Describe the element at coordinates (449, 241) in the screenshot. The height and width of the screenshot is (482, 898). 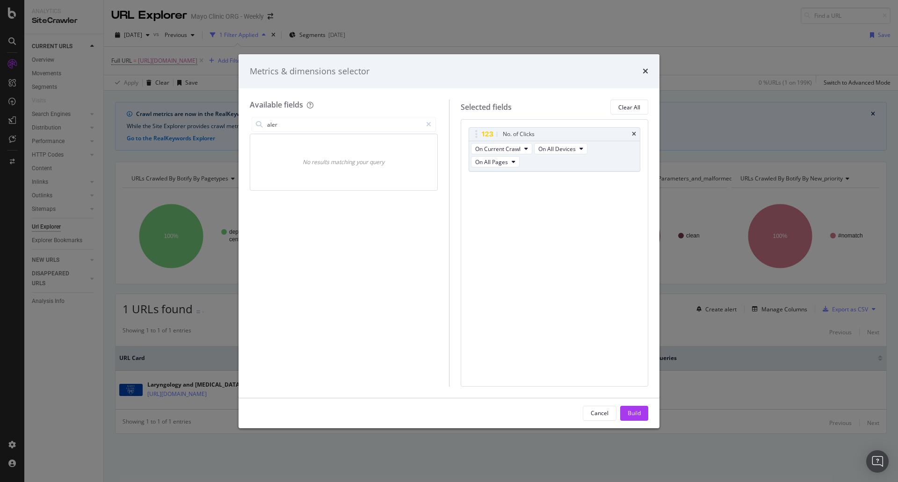
I see `div: modal` at that location.